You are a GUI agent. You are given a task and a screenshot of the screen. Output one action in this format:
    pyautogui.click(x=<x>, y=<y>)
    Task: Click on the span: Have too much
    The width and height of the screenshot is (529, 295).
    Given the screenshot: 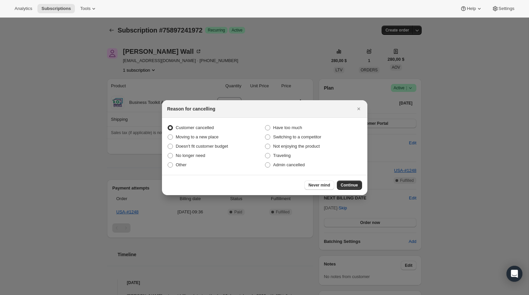 What is the action you would take?
    pyautogui.click(x=288, y=127)
    